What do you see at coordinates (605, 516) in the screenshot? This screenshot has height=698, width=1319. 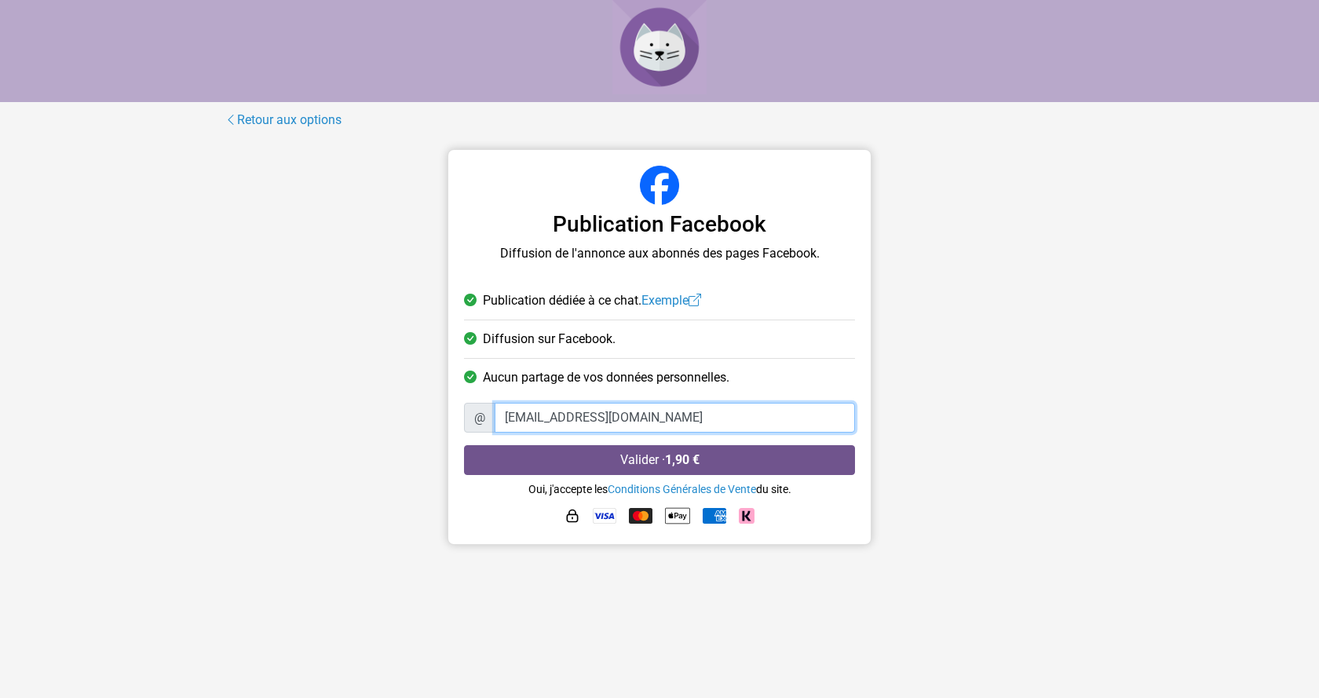 I see `img: Visa` at bounding box center [605, 516].